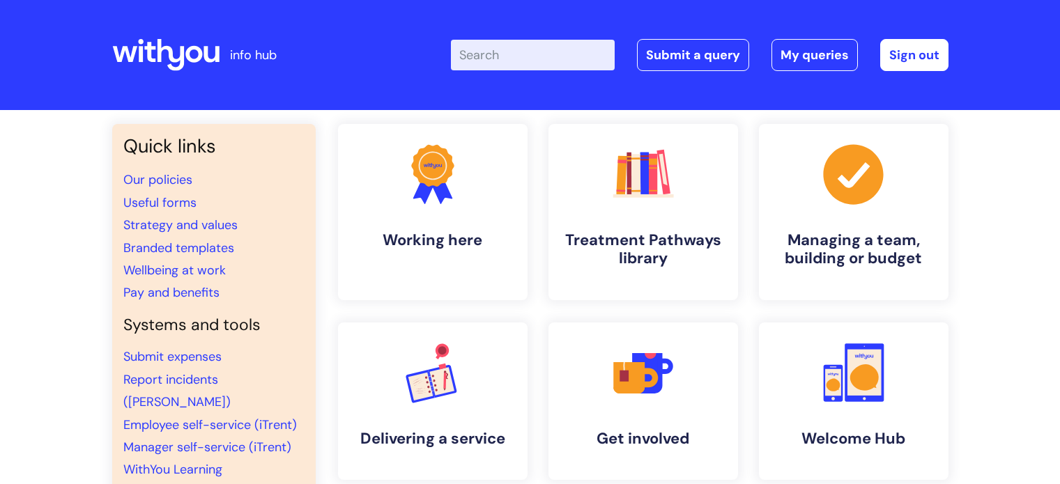 This screenshot has height=484, width=1060. Describe the element at coordinates (693, 55) in the screenshot. I see `a: Submit a query` at that location.